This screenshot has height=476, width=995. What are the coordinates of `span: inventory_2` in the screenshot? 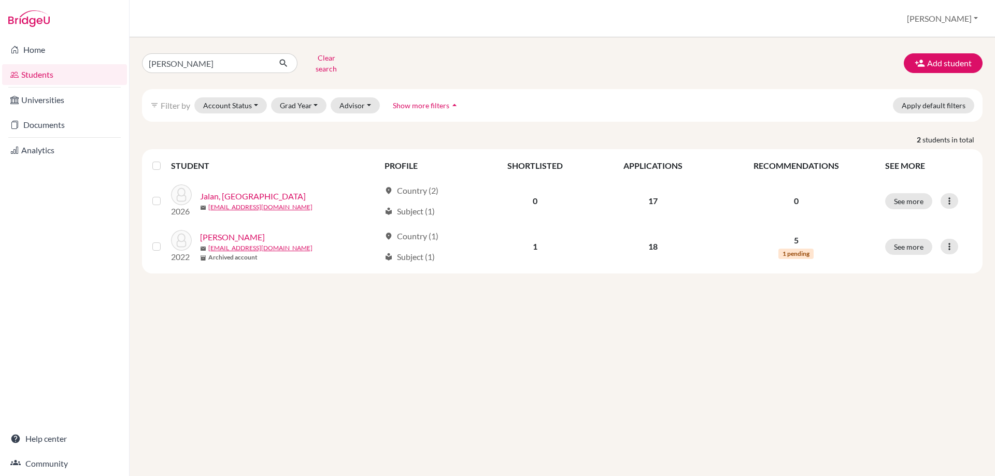 It's located at (203, 258).